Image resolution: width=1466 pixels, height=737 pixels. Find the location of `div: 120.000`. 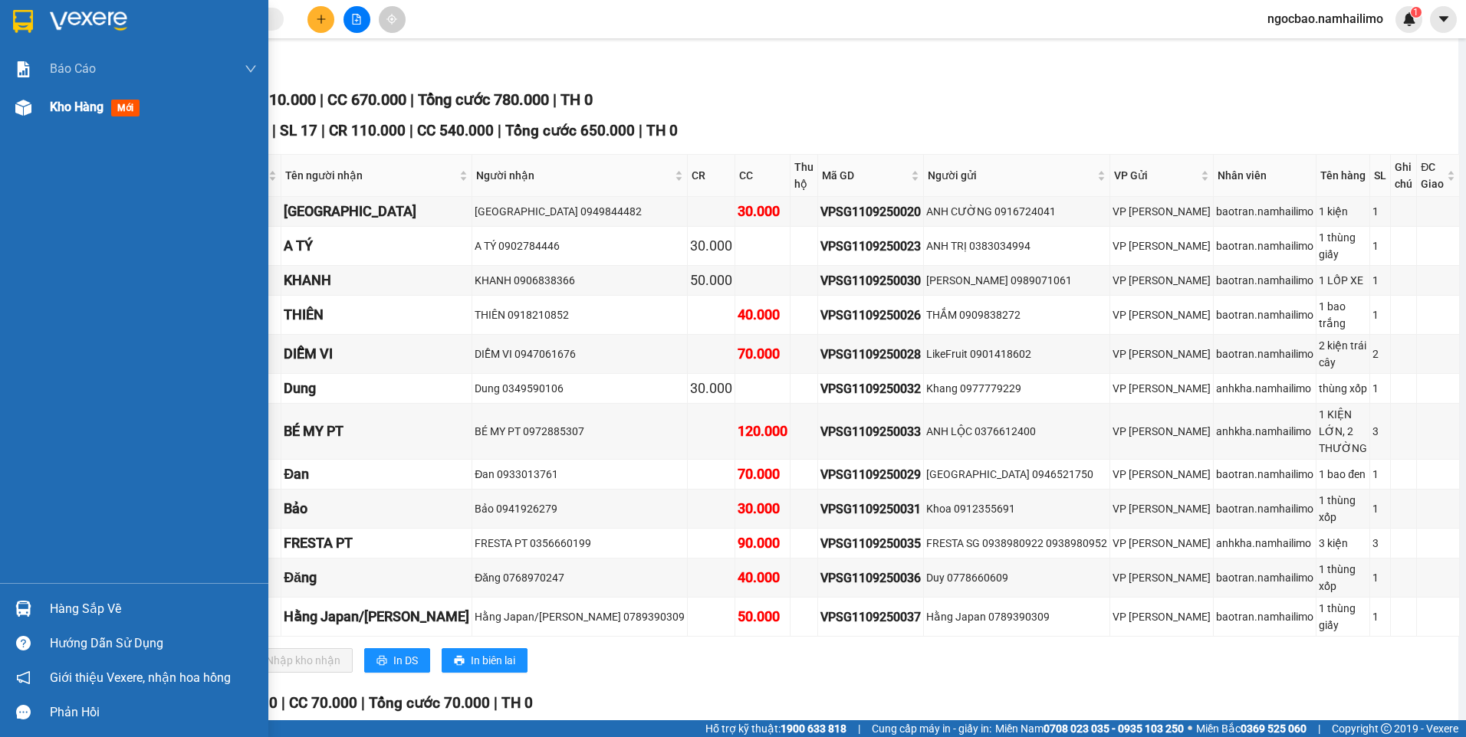

div: 120.000 is located at coordinates (762, 432).